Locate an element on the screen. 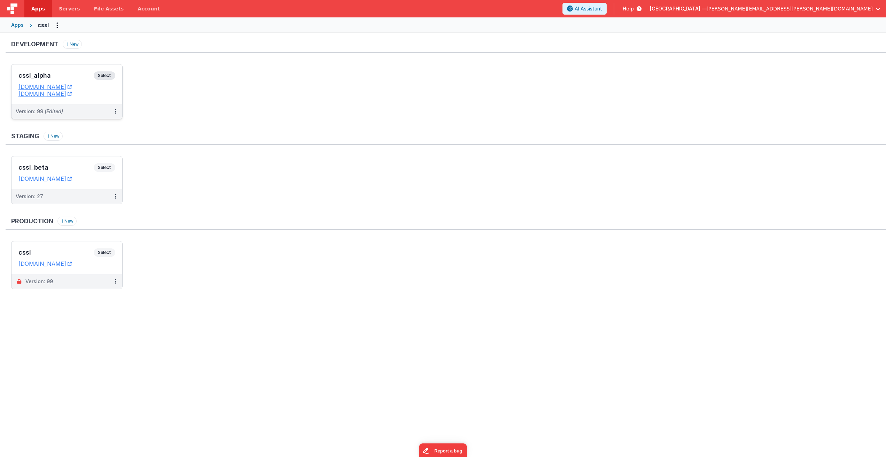 The height and width of the screenshot is (457, 886). span: (Edited) is located at coordinates (54, 111).